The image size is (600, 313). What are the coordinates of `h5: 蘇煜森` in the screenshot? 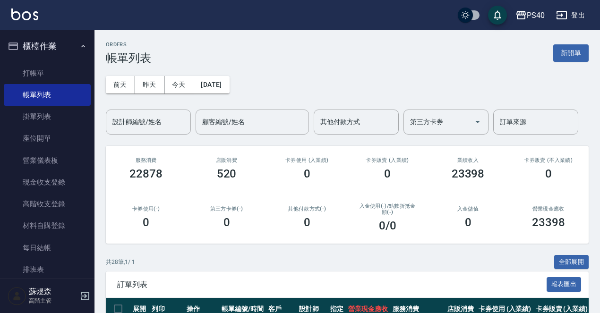 It's located at (53, 292).